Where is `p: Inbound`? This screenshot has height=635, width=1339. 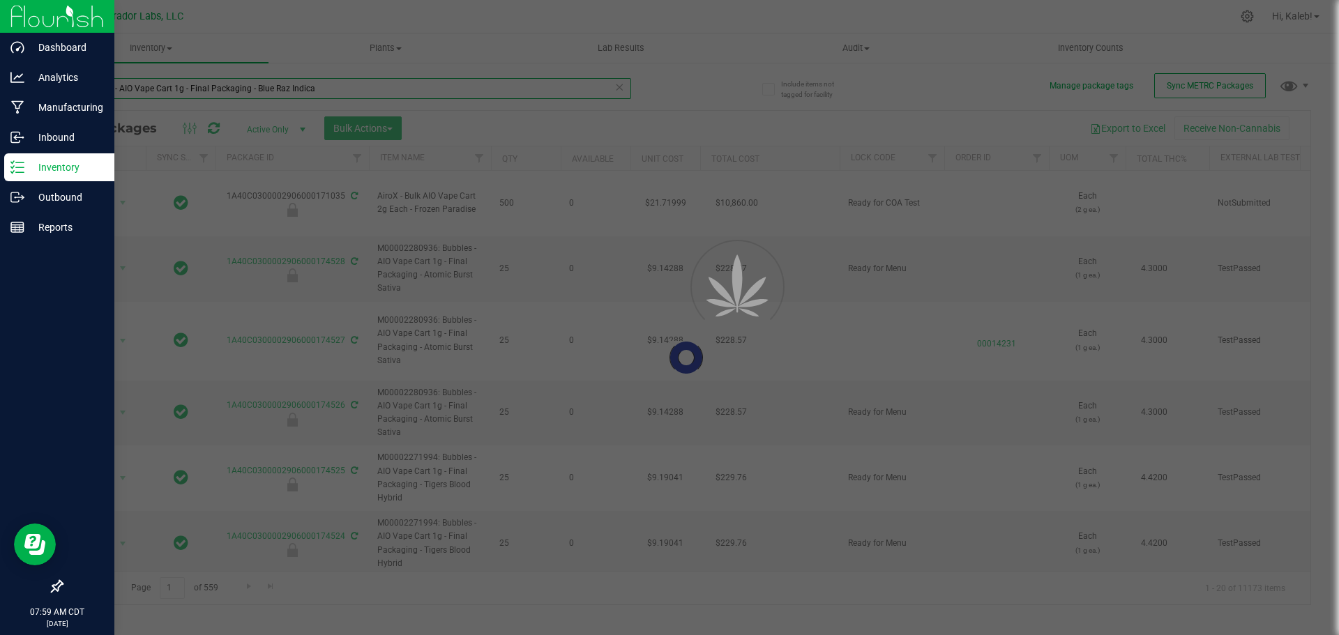 p: Inbound is located at coordinates (66, 137).